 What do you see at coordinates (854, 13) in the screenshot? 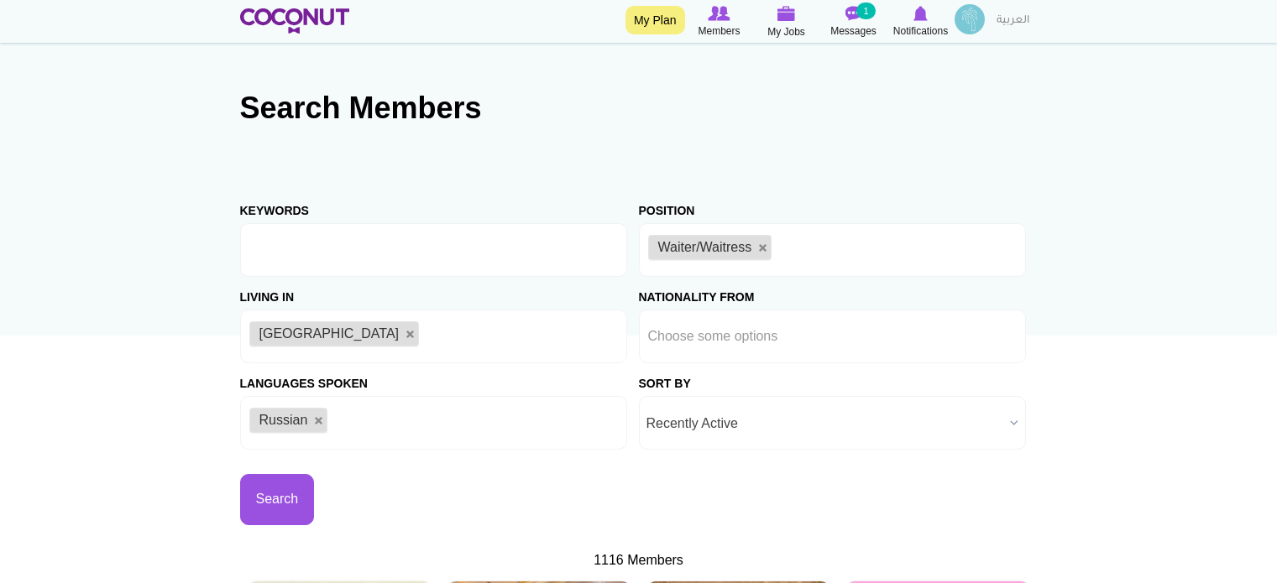
I see `img: Messages` at bounding box center [854, 13].